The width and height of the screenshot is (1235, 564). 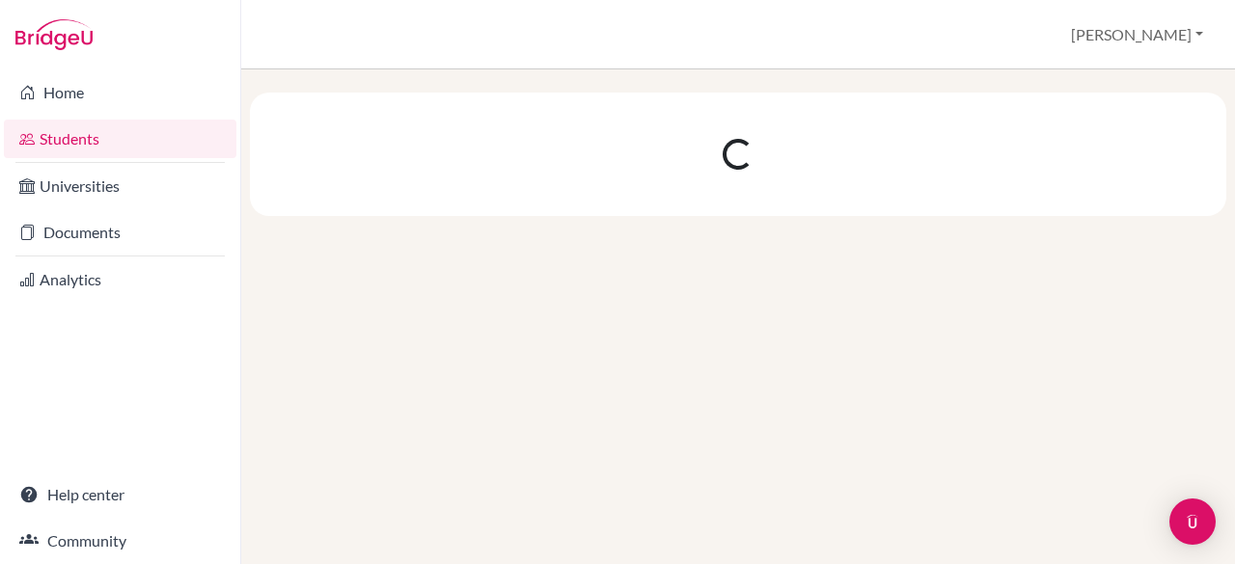 What do you see at coordinates (120, 186) in the screenshot?
I see `a: Universities` at bounding box center [120, 186].